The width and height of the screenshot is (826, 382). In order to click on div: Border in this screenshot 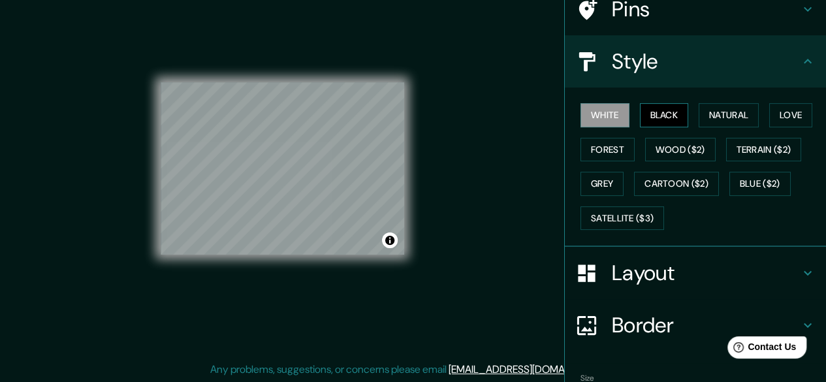, I will do `click(696, 325)`.